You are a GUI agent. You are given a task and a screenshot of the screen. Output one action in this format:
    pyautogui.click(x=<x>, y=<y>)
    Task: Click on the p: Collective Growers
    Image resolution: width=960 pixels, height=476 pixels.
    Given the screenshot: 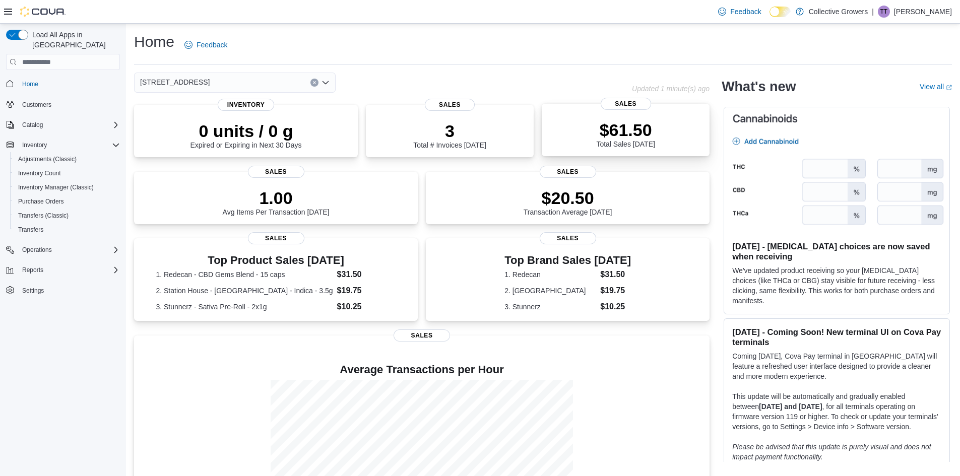 What is the action you would take?
    pyautogui.click(x=838, y=12)
    